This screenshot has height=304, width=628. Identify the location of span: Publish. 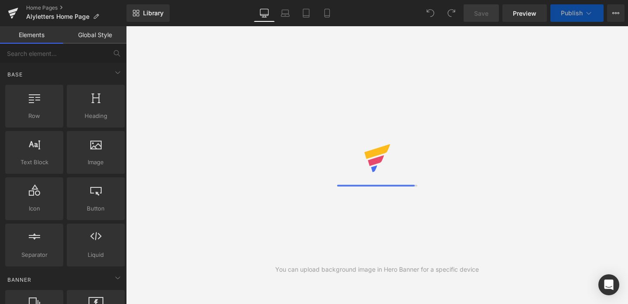
(572, 13).